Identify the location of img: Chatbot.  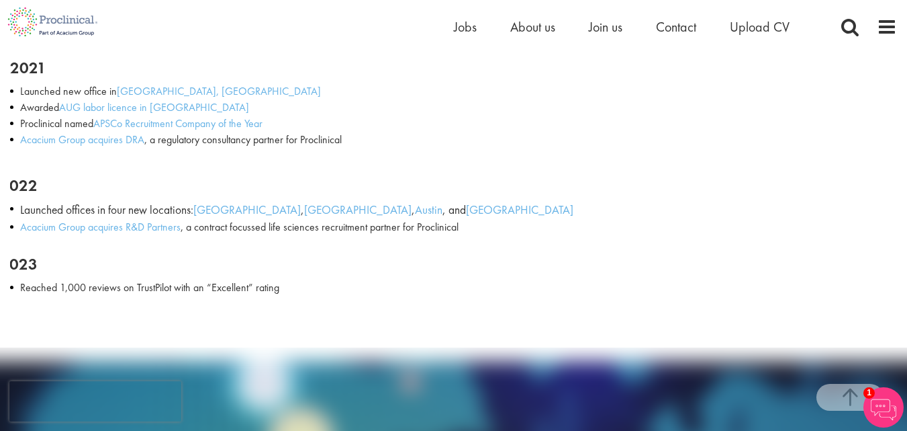
(884, 407).